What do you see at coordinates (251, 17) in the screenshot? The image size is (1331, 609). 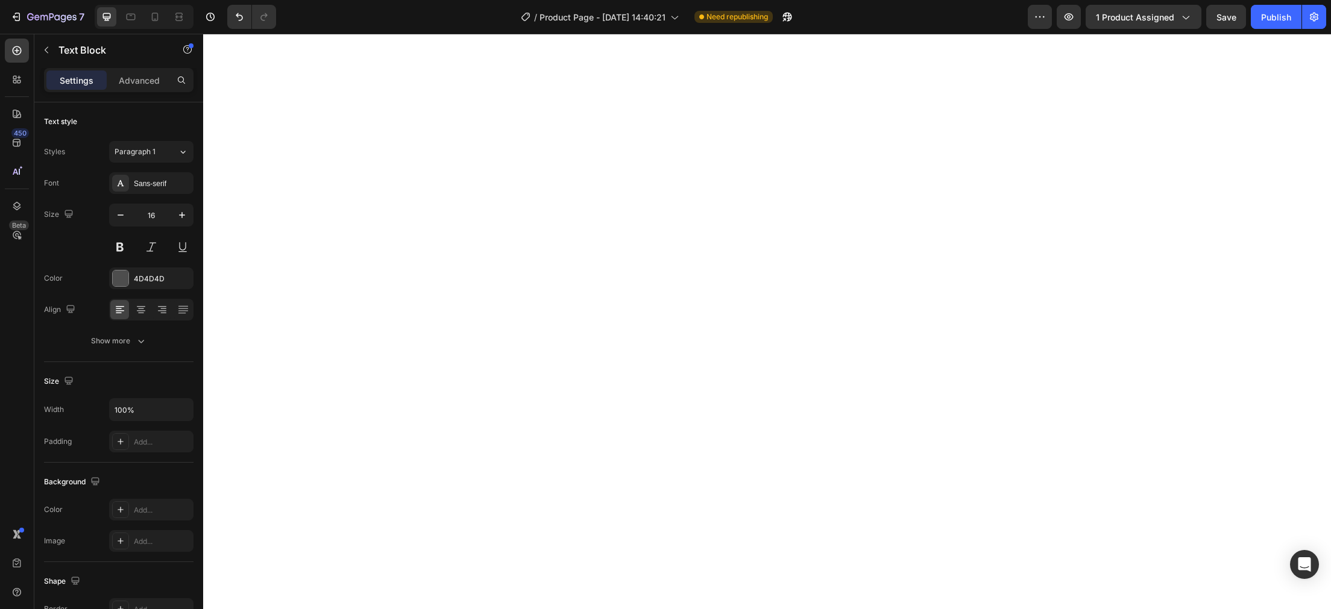 I see `div: Undo/Redo` at bounding box center [251, 17].